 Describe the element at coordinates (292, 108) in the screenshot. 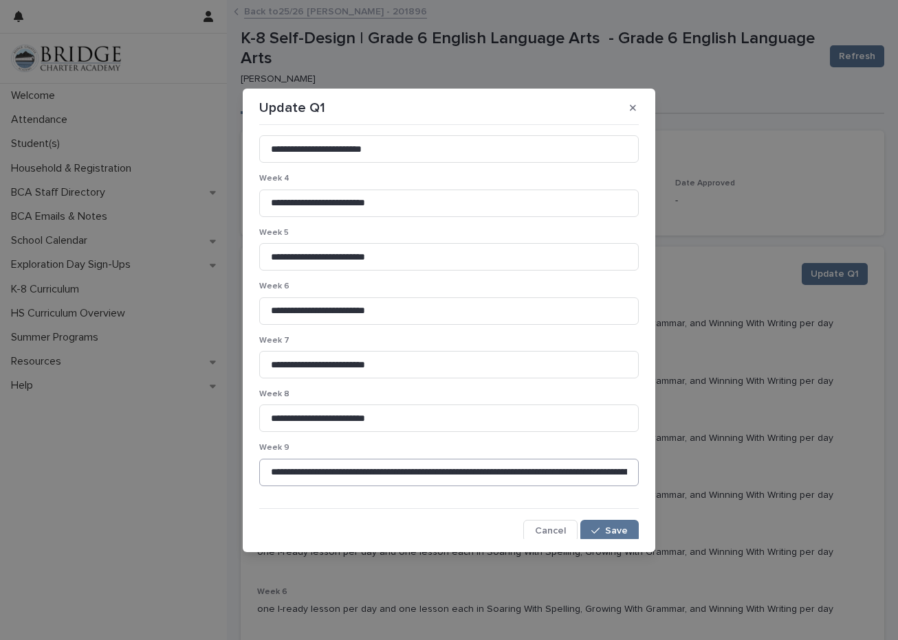

I see `p: Update Q1` at that location.